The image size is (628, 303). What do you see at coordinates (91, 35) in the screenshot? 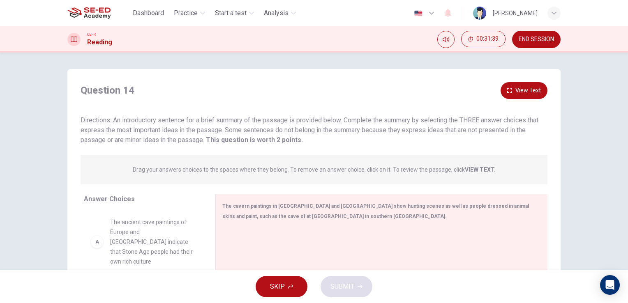
I see `span: CEFR` at bounding box center [91, 35].